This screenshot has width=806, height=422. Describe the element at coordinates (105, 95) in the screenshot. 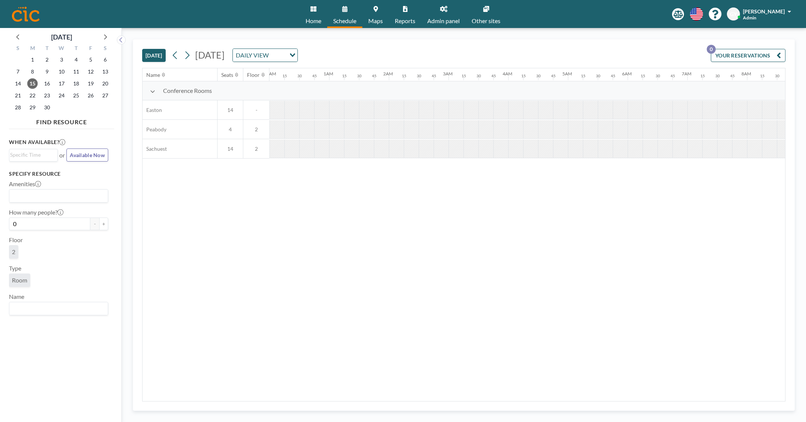

I see `span: Saturday, September 27, 2025` at that location.